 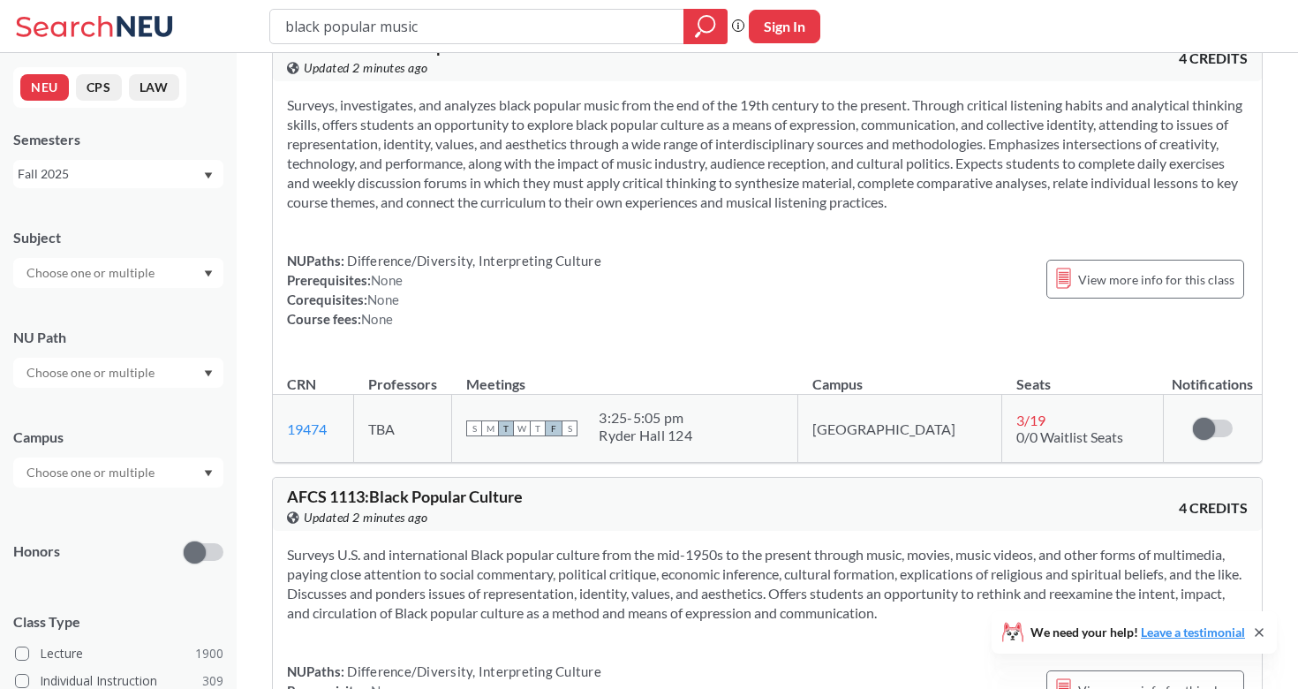 What do you see at coordinates (767, 154) in the screenshot?
I see `section: Surveys, investigates, and analyzes black popular music from the end of the 19th century to the p...` at bounding box center [767, 154].